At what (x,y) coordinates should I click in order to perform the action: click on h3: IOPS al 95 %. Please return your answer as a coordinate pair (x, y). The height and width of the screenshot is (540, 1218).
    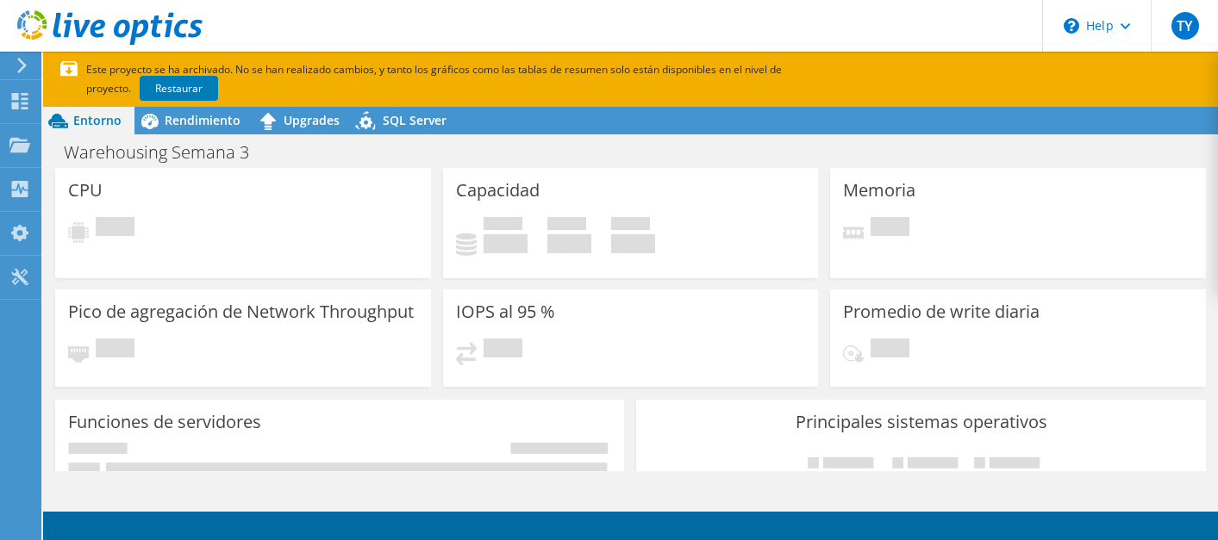
    Looking at the image, I should click on (505, 312).